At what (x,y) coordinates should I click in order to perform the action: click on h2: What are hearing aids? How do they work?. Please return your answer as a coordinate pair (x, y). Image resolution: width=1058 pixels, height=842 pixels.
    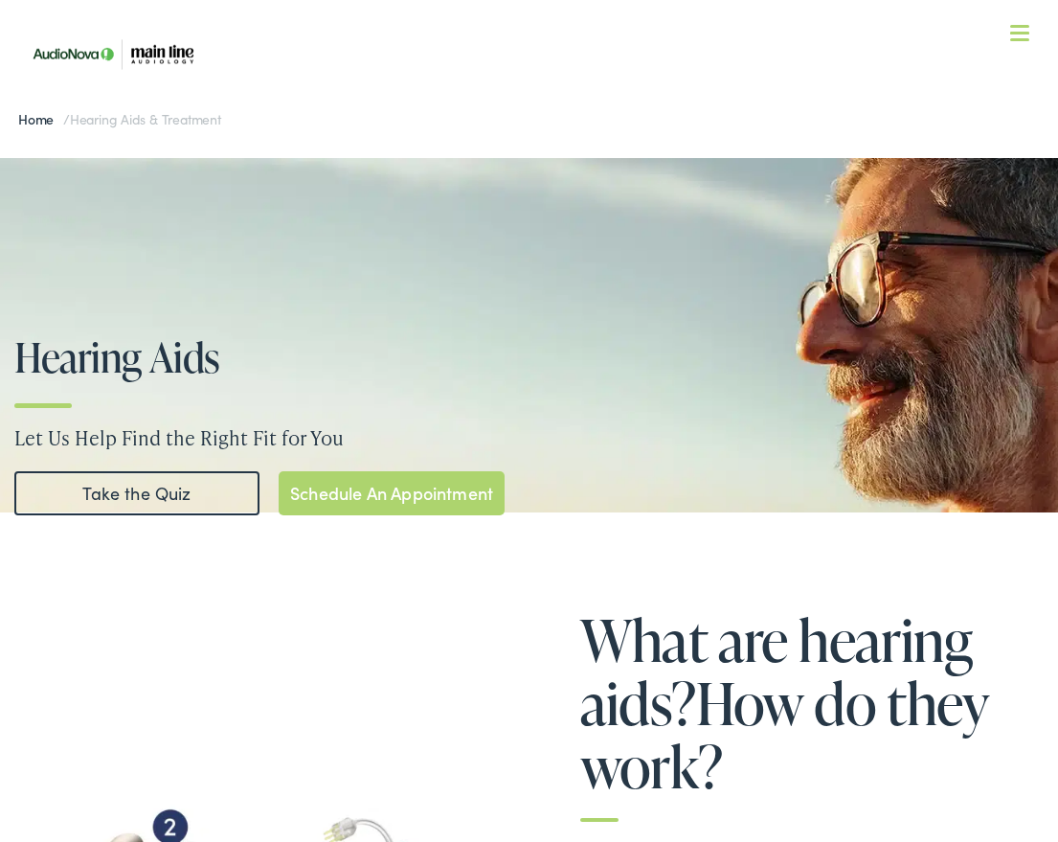
    Looking at the image, I should click on (808, 714).